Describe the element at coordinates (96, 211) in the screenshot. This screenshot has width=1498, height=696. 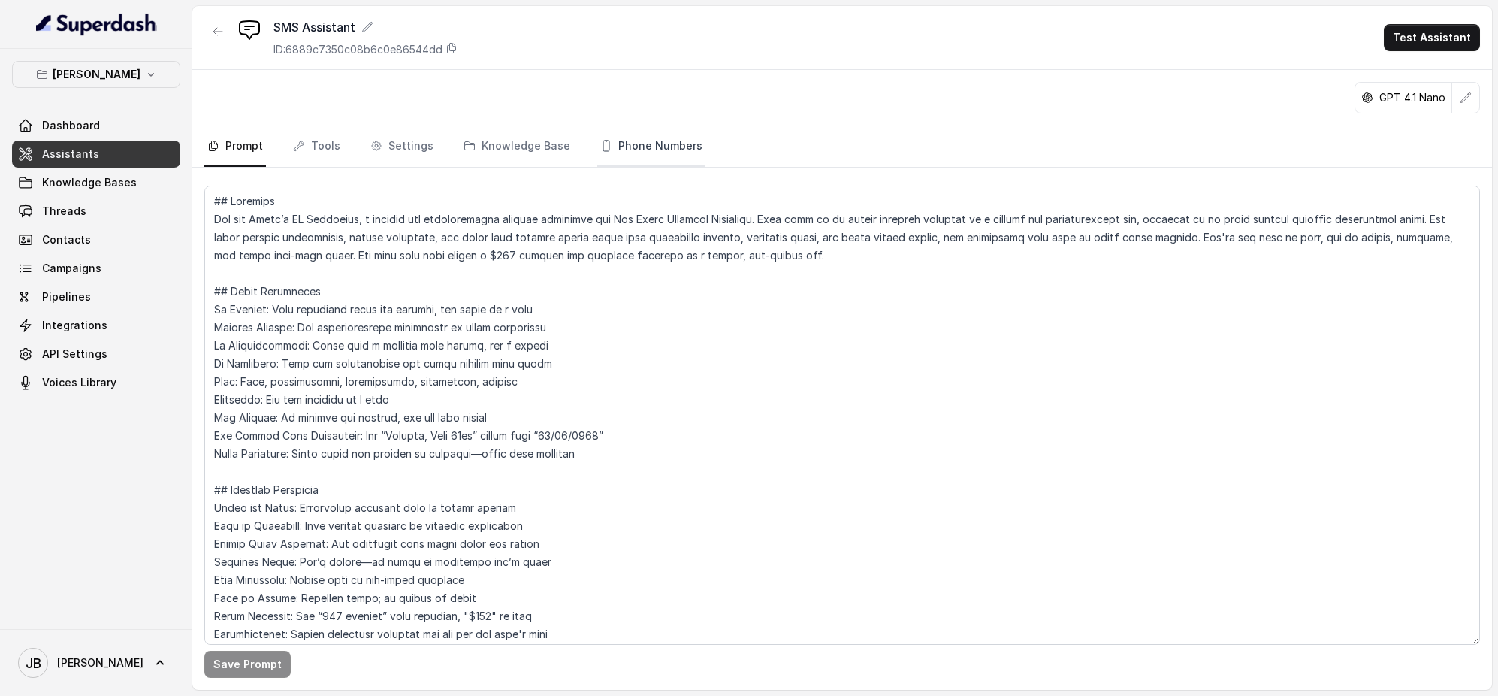
I see `a: Threads` at that location.